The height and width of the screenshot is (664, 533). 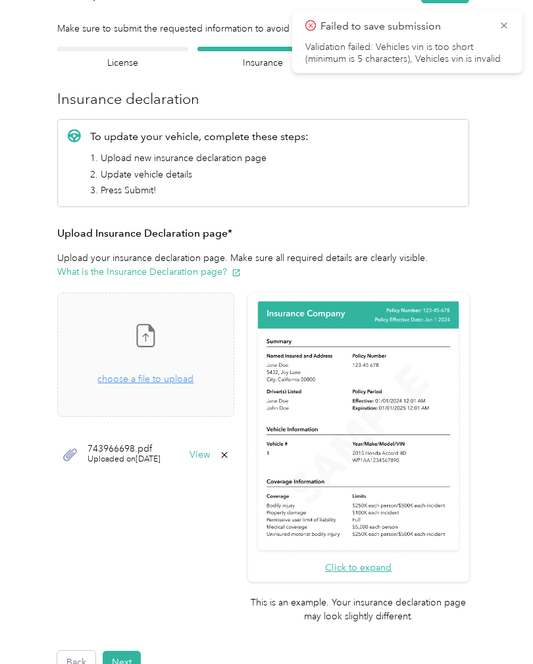 I want to click on h3: Insurance declaration, so click(x=263, y=99).